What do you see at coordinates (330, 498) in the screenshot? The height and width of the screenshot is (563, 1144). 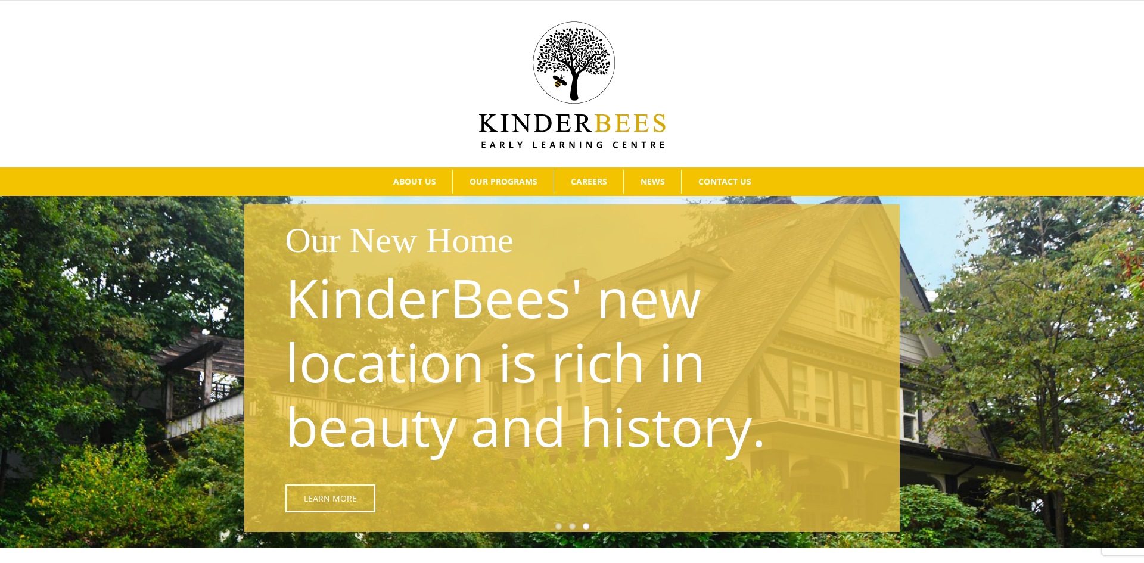 I see `span: Learn More` at bounding box center [330, 498].